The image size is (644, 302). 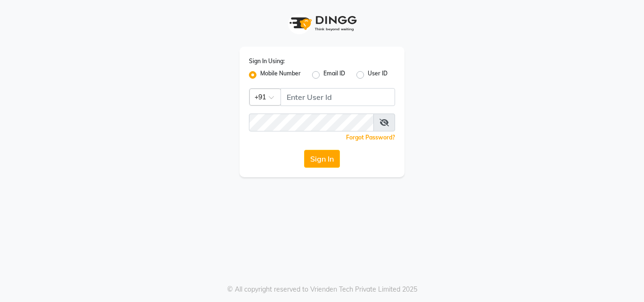 I want to click on label: Sign In Using:, so click(x=267, y=61).